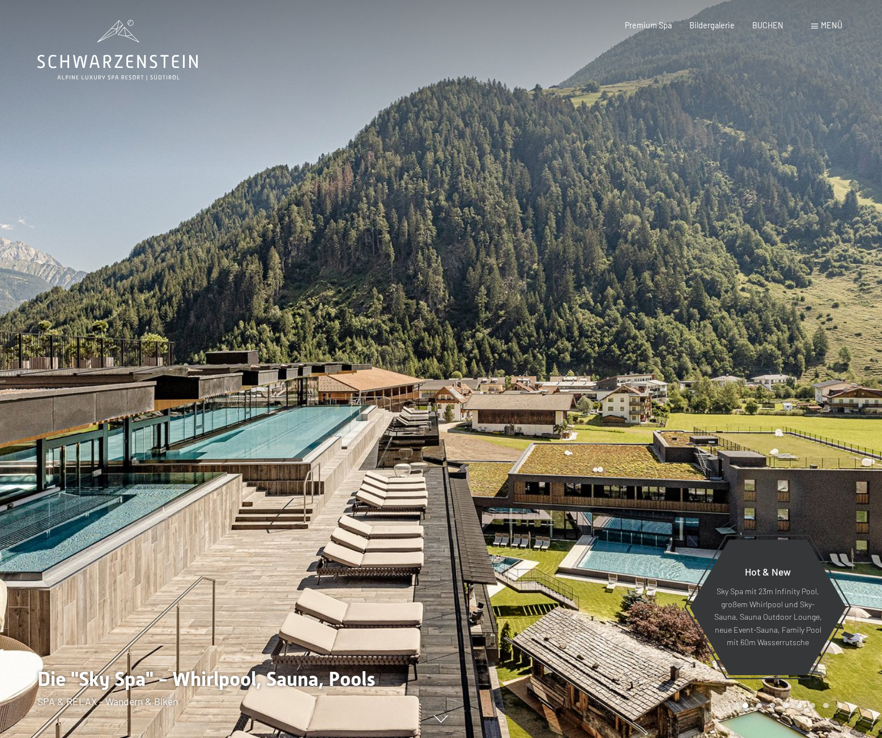 This screenshot has width=882, height=738. I want to click on div: Carousel Page 8, so click(839, 706).